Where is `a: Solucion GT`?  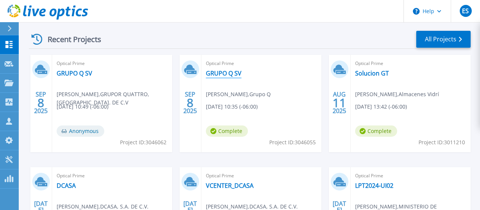
a: Solucion GT is located at coordinates (372, 73).